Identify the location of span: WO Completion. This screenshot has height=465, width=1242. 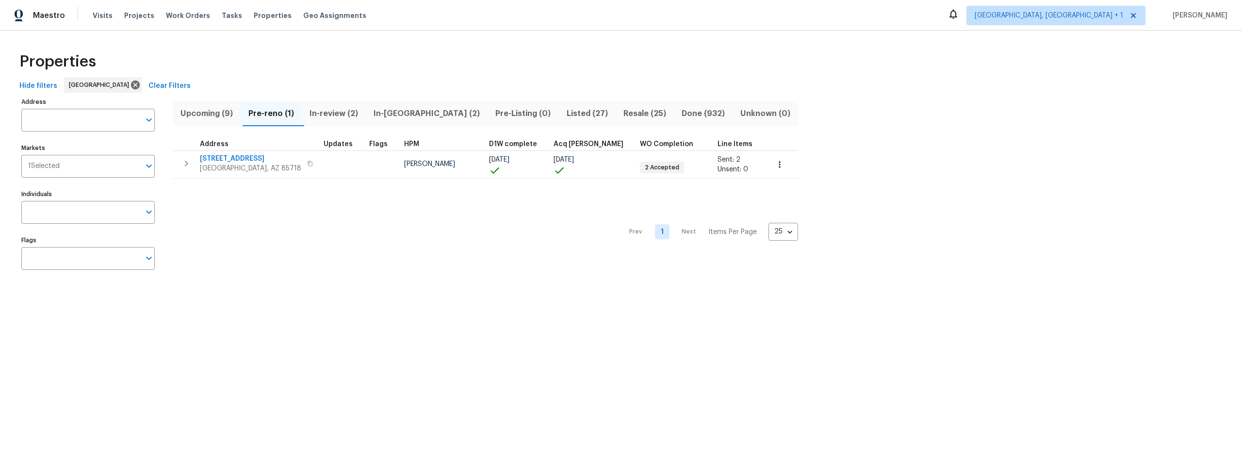
(666, 144).